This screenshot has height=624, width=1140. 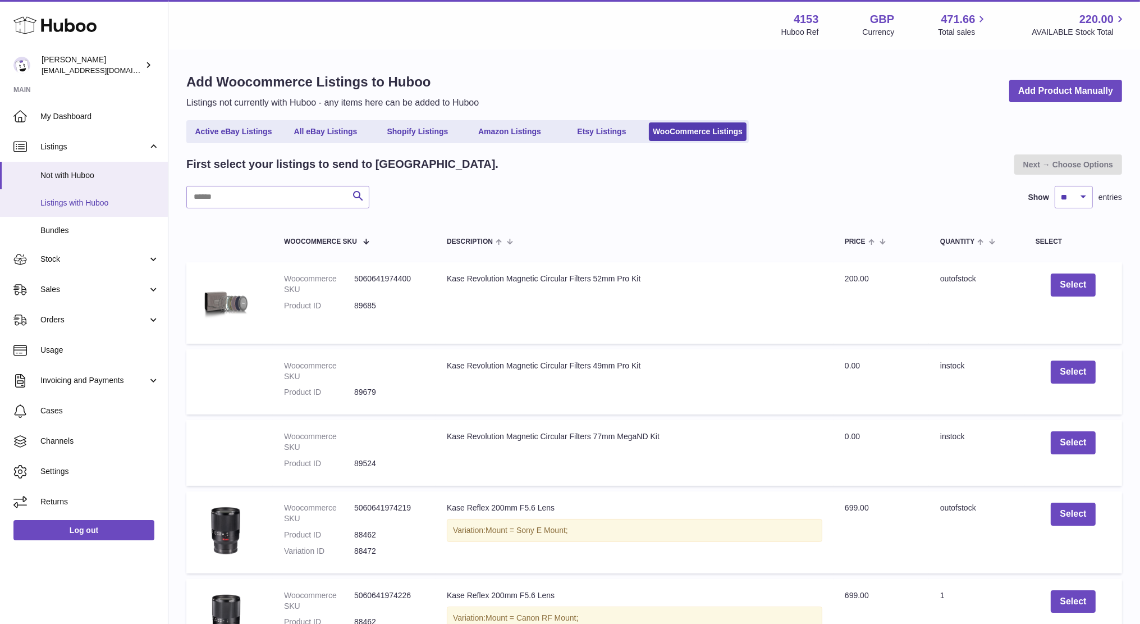 I want to click on span: Usage, so click(x=100, y=350).